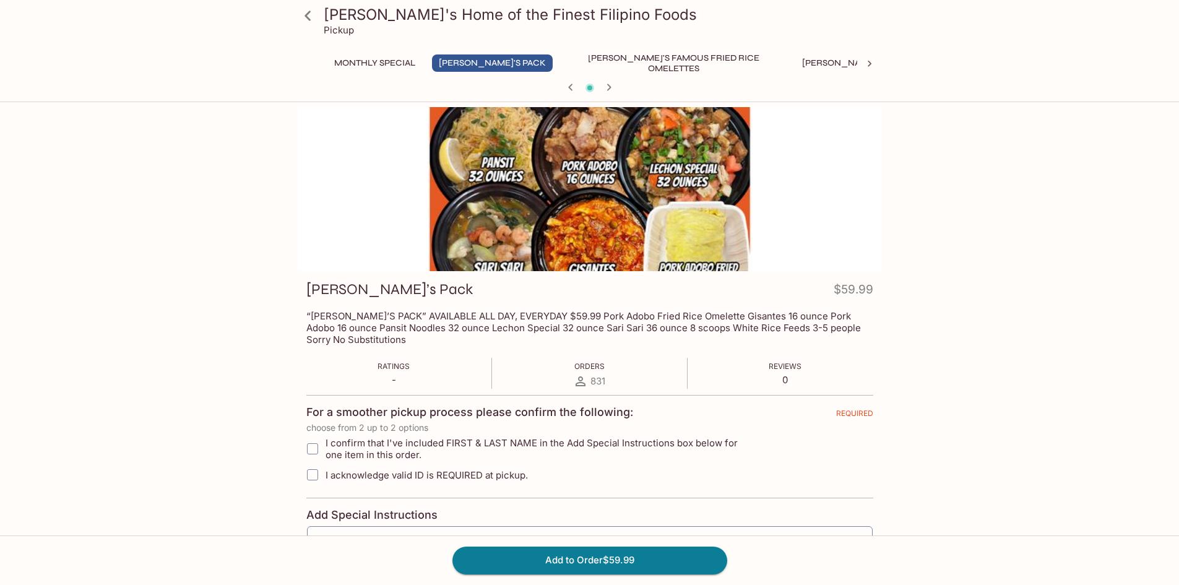 This screenshot has width=1179, height=585. What do you see at coordinates (590, 189) in the screenshot?
I see `div: Elena’s Pack` at bounding box center [590, 189].